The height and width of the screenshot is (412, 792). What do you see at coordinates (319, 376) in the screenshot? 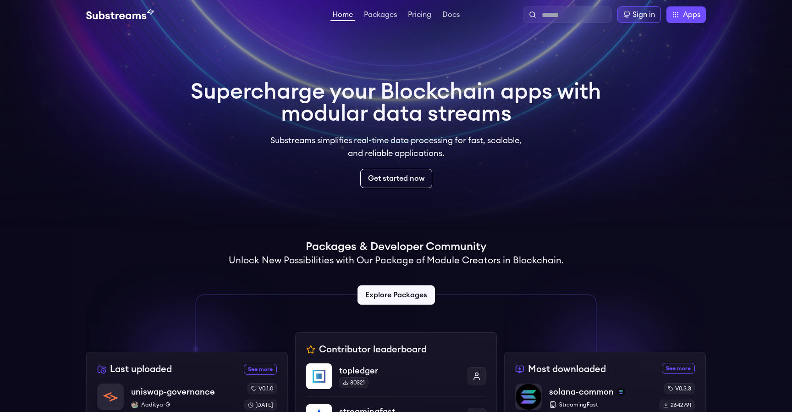
I see `img: topledger` at bounding box center [319, 376].